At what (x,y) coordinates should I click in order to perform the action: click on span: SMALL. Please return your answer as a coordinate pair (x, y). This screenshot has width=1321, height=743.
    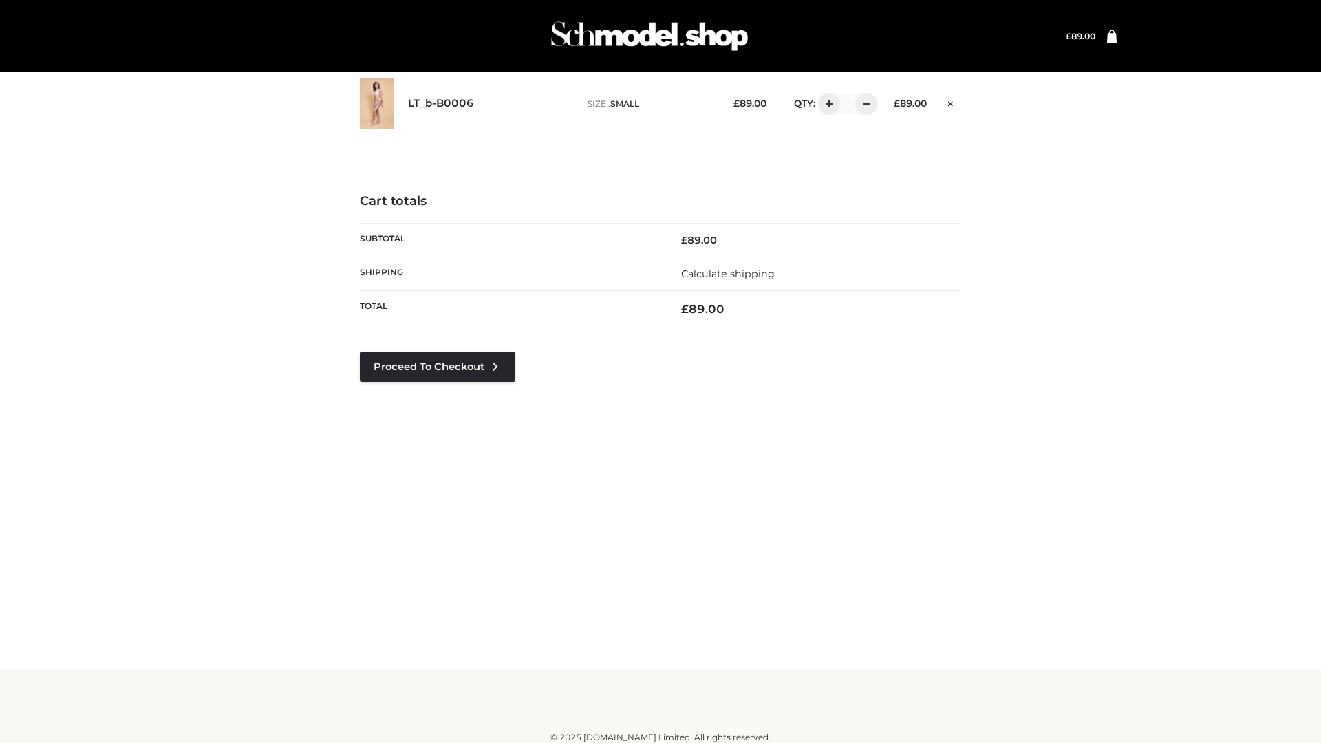
    Looking at the image, I should click on (625, 103).